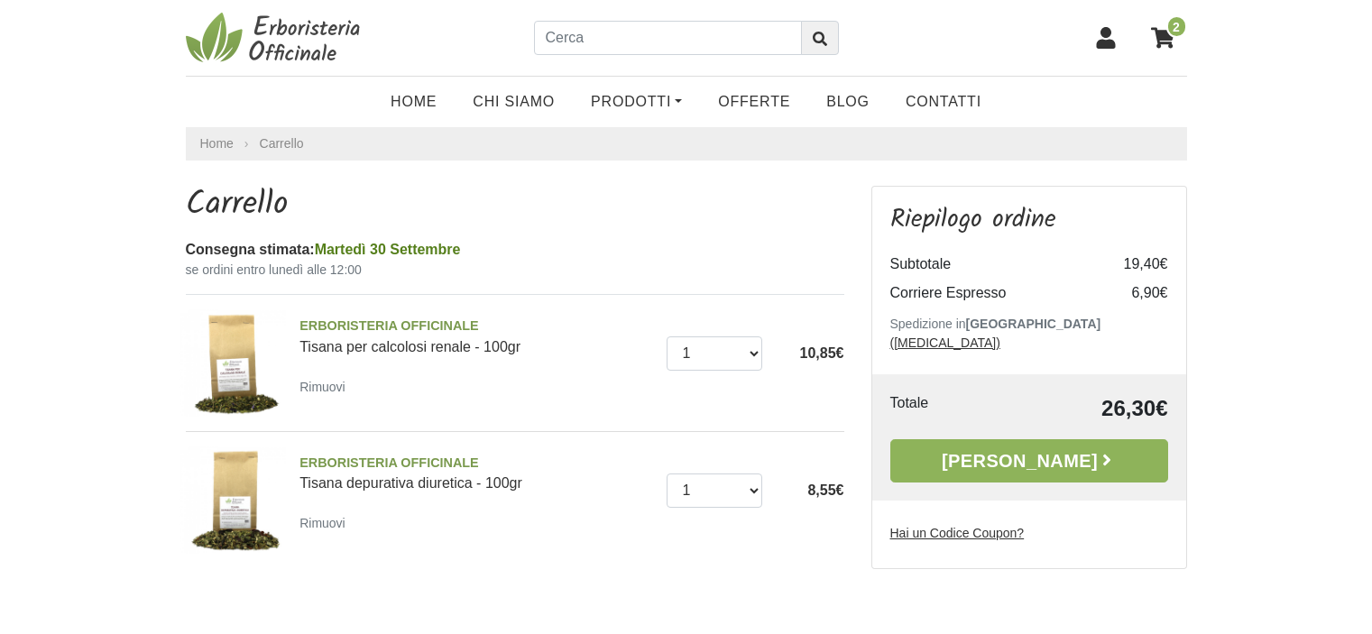  I want to click on td: 6,90€, so click(1132, 293).